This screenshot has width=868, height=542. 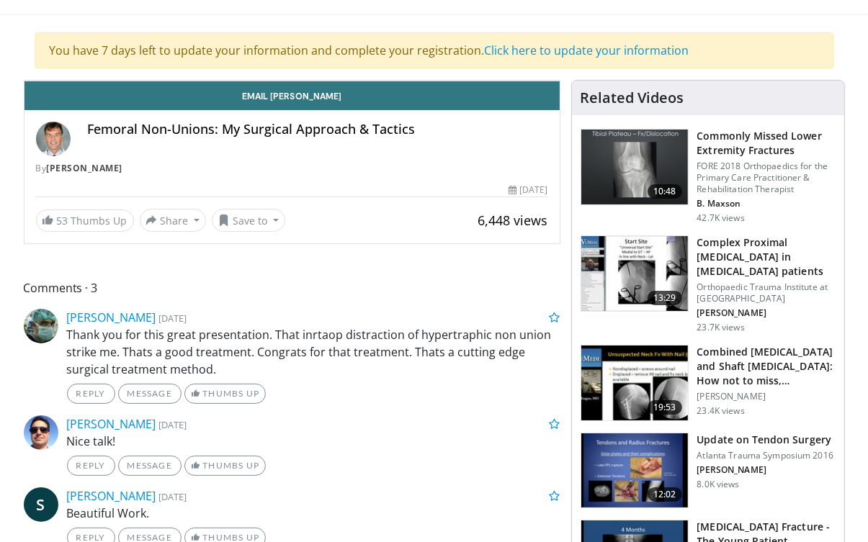 I want to click on p: Thank you for this great presentation. That inrtaop distraction of hypertraphic non union strike ..., so click(x=313, y=352).